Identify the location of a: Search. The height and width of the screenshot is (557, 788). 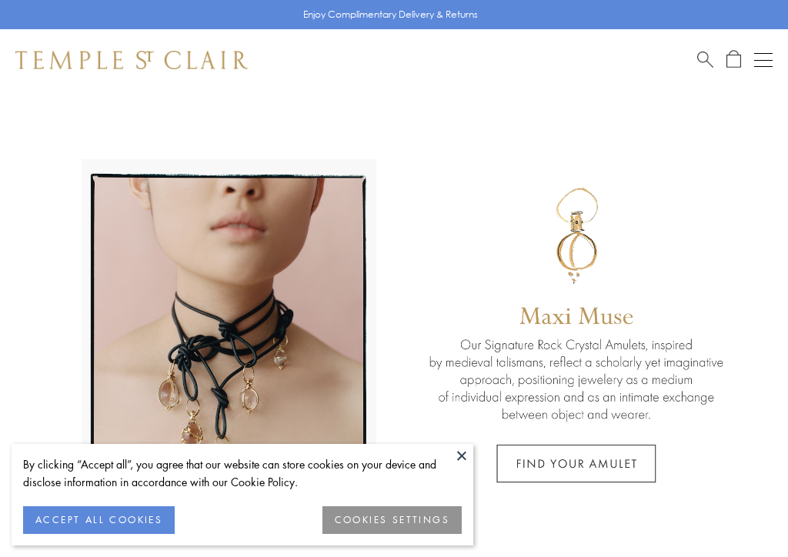
(705, 59).